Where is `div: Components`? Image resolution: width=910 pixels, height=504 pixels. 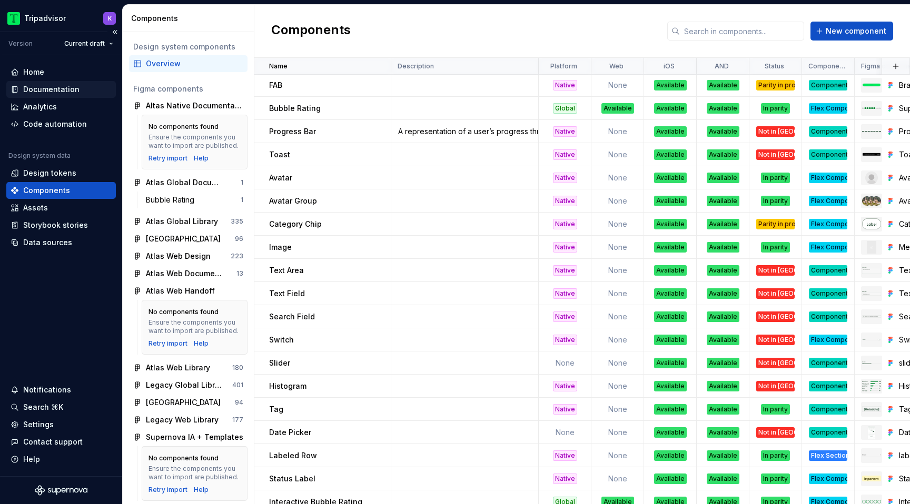 div: Components is located at coordinates (46, 191).